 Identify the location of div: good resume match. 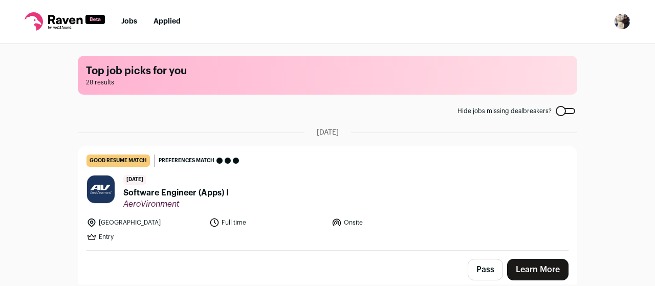
(118, 161).